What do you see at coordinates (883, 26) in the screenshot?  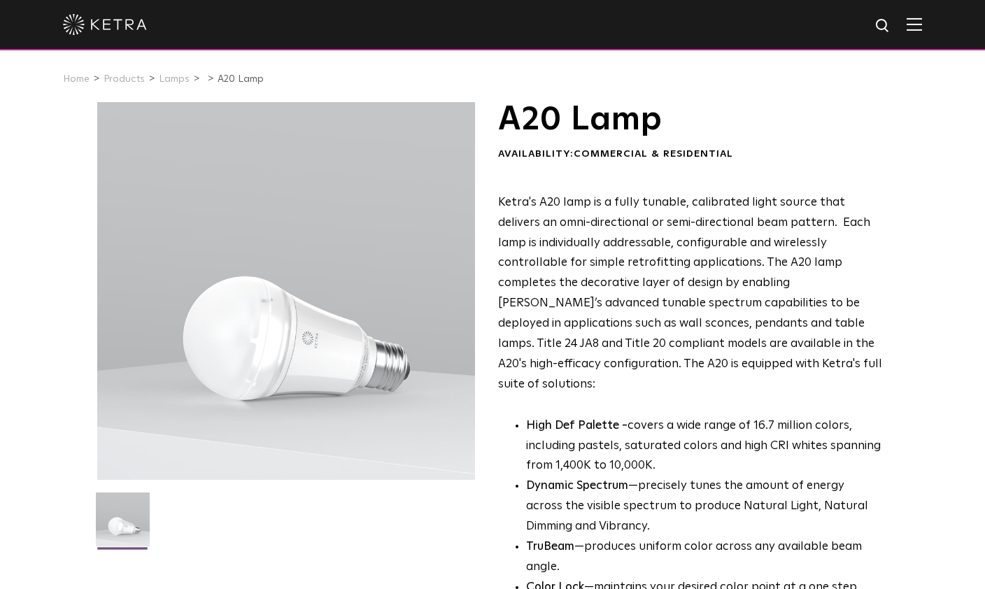 I see `img: search icon` at bounding box center [883, 26].